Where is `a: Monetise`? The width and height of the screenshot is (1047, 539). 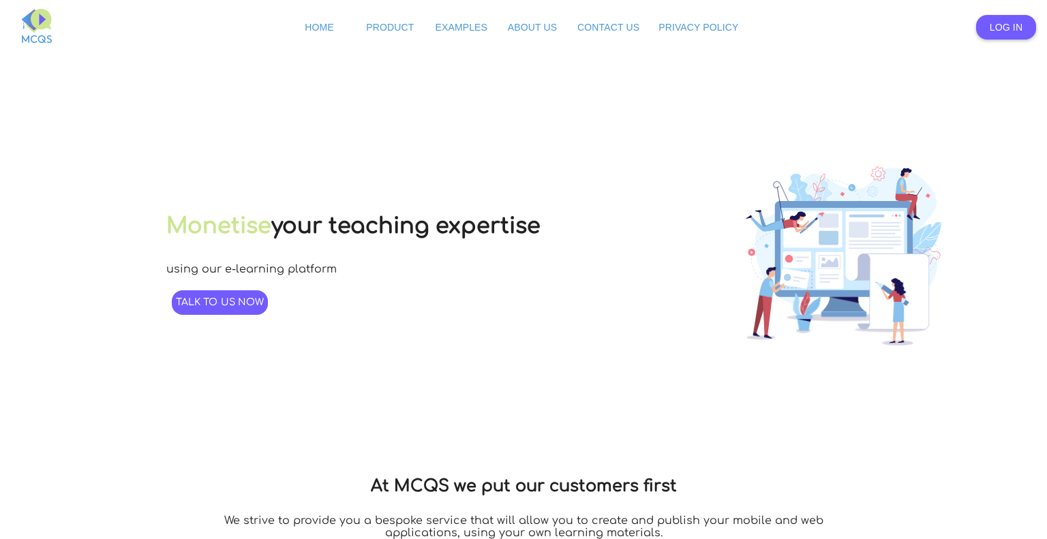
a: Monetise is located at coordinates (219, 226).